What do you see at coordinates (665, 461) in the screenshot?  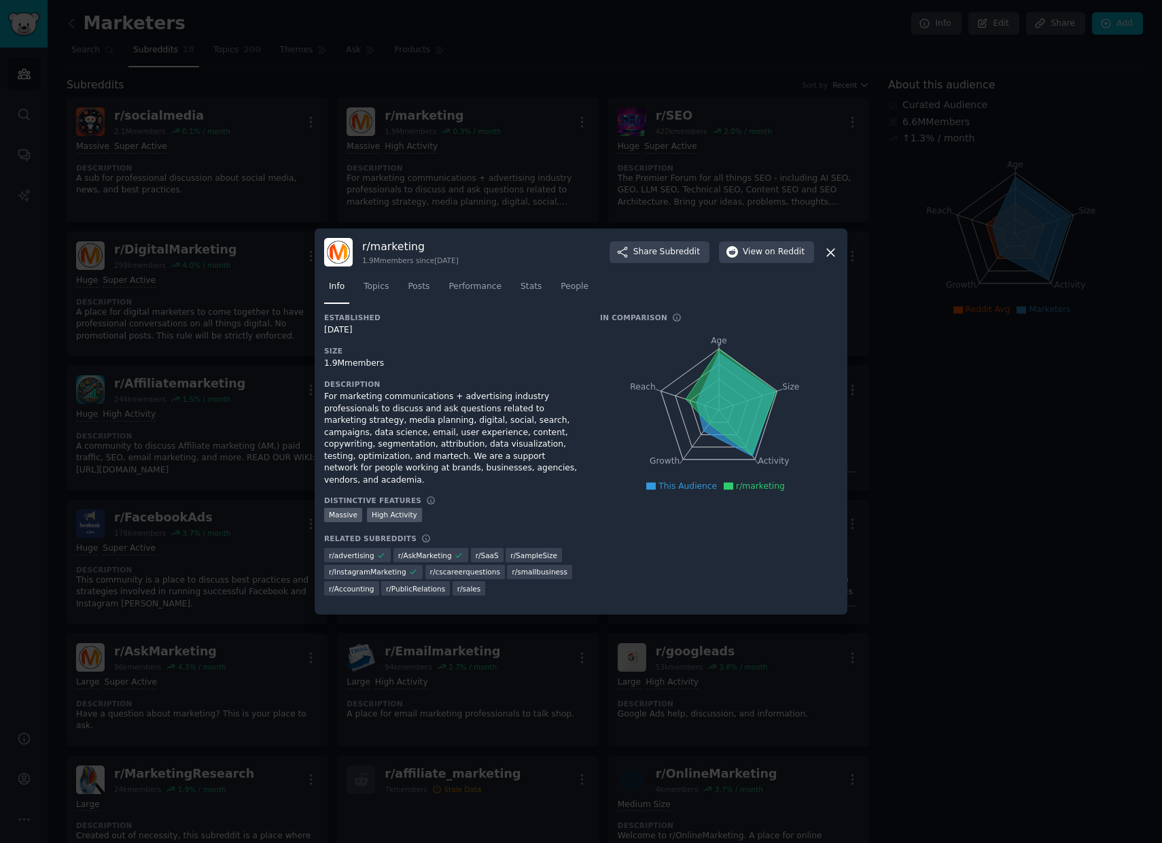 I see `tspan: Growth` at bounding box center [665, 461].